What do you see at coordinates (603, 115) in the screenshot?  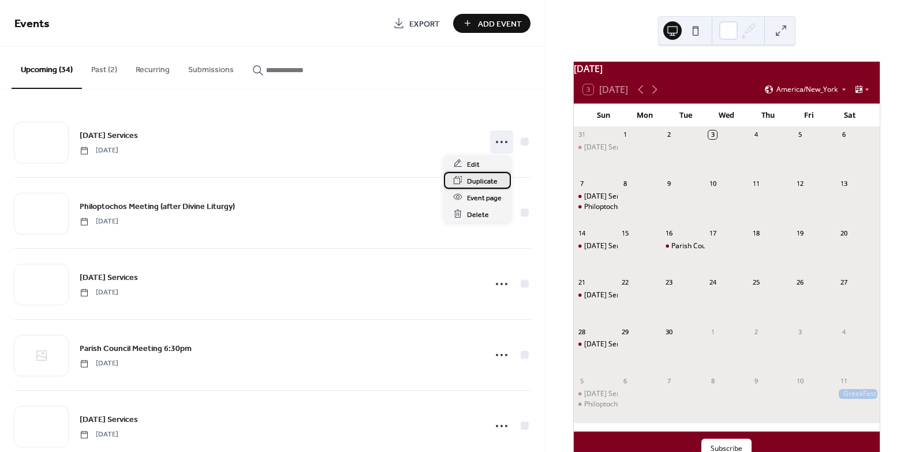 I see `div: Sun` at bounding box center [603, 115].